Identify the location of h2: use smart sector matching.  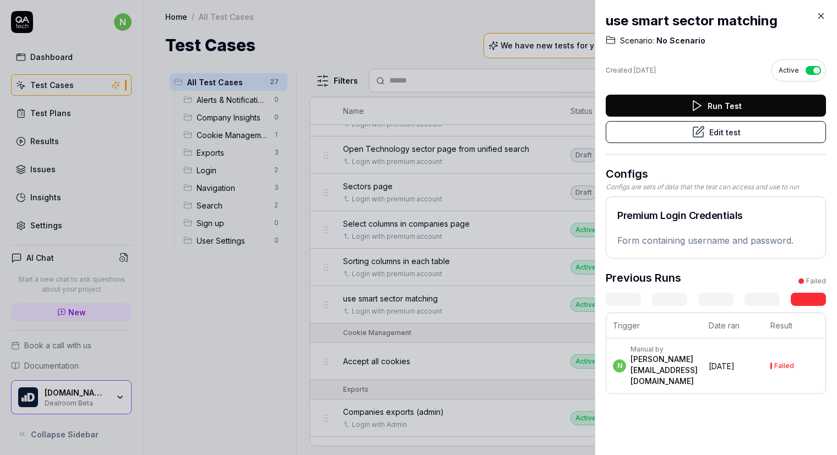
(716, 21).